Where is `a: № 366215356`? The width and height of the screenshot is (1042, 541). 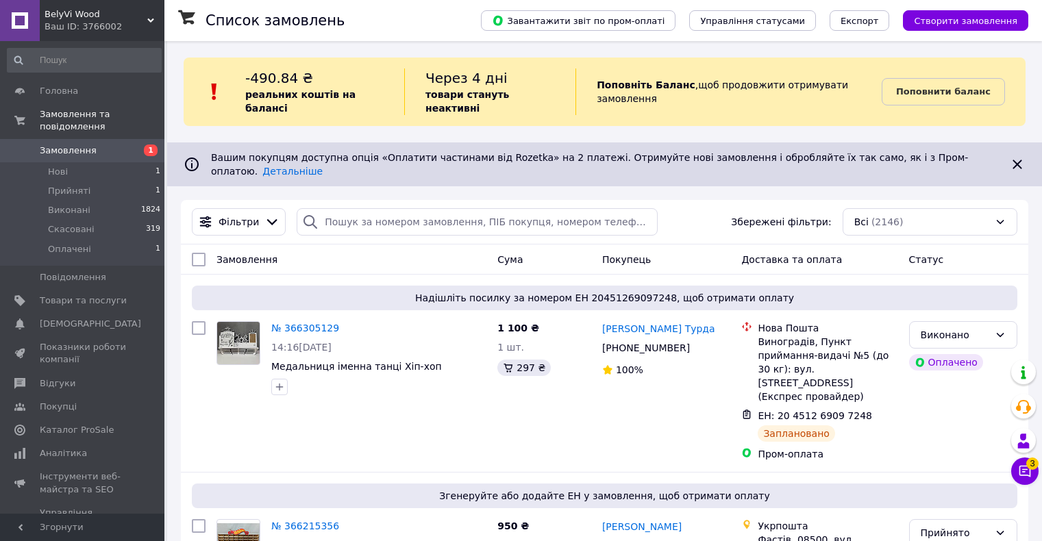 a: № 366215356 is located at coordinates (305, 526).